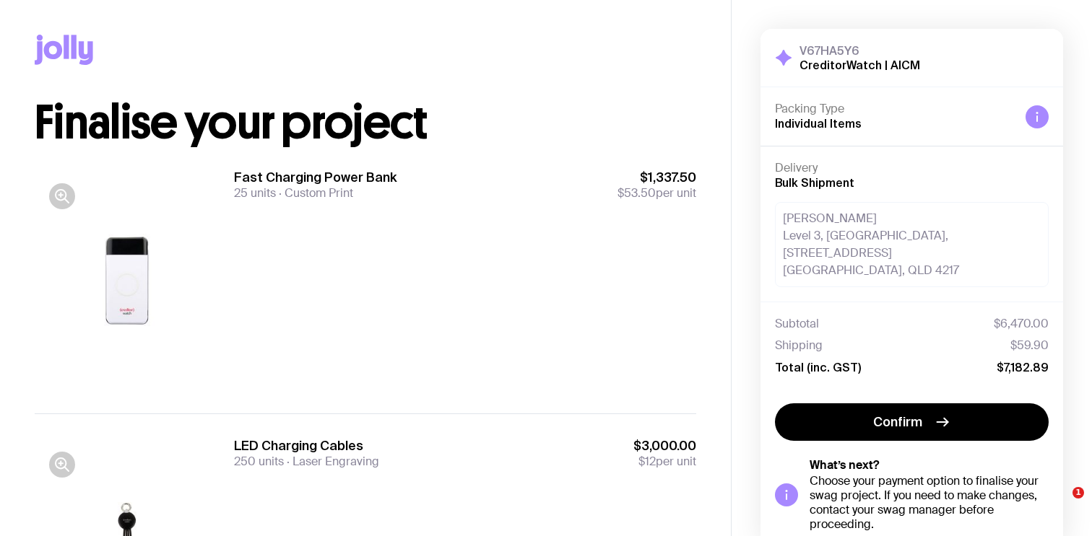 This screenshot has width=1092, height=536. What do you see at coordinates (316, 178) in the screenshot?
I see `h3: Fast Charging Power Bank` at bounding box center [316, 178].